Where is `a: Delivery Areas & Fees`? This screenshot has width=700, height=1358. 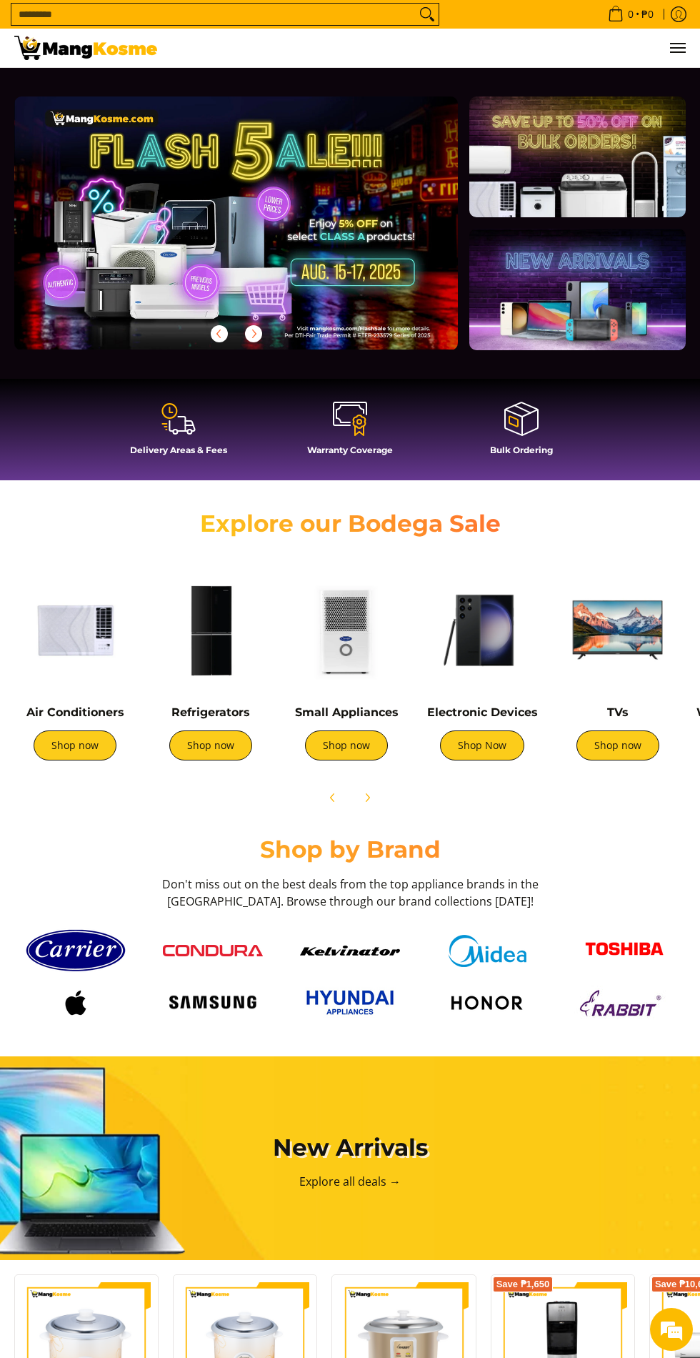 a: Delivery Areas & Fees is located at coordinates (179, 433).